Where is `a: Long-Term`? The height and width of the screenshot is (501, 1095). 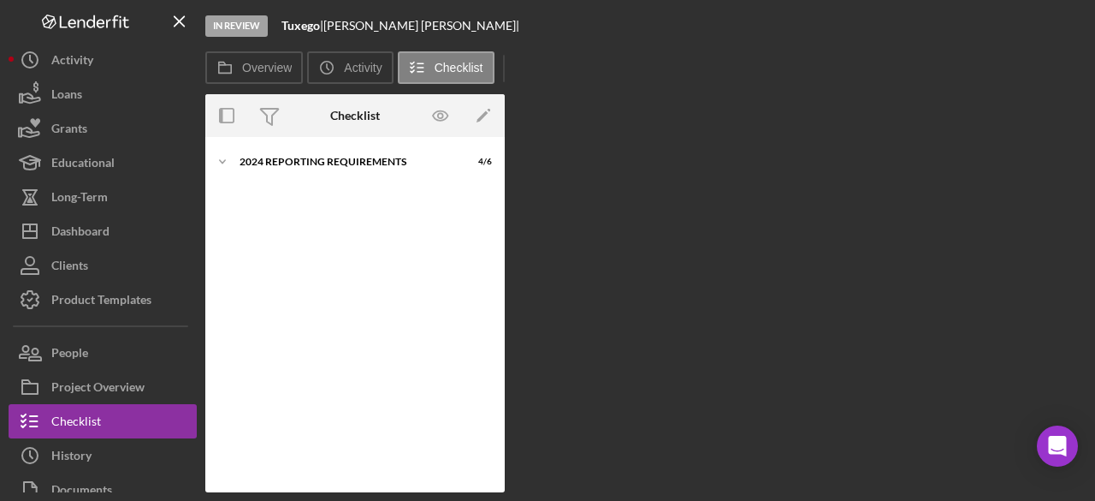
a: Long-Term is located at coordinates (103, 197).